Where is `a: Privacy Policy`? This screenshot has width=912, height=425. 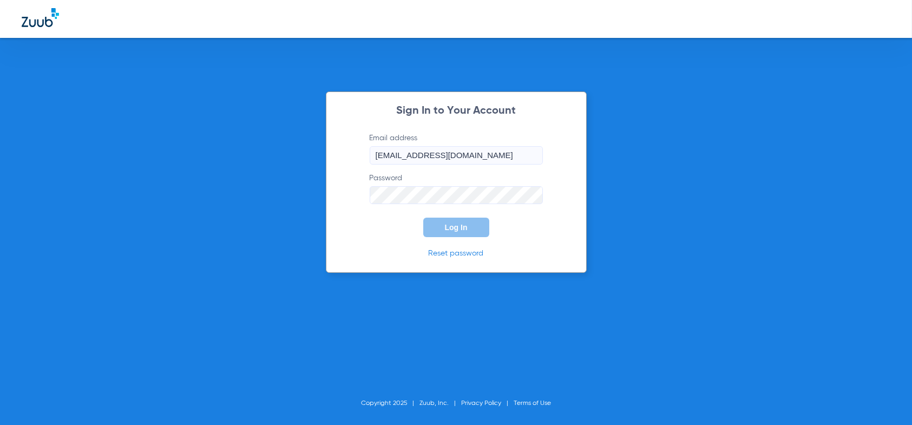 a: Privacy Policy is located at coordinates (481, 403).